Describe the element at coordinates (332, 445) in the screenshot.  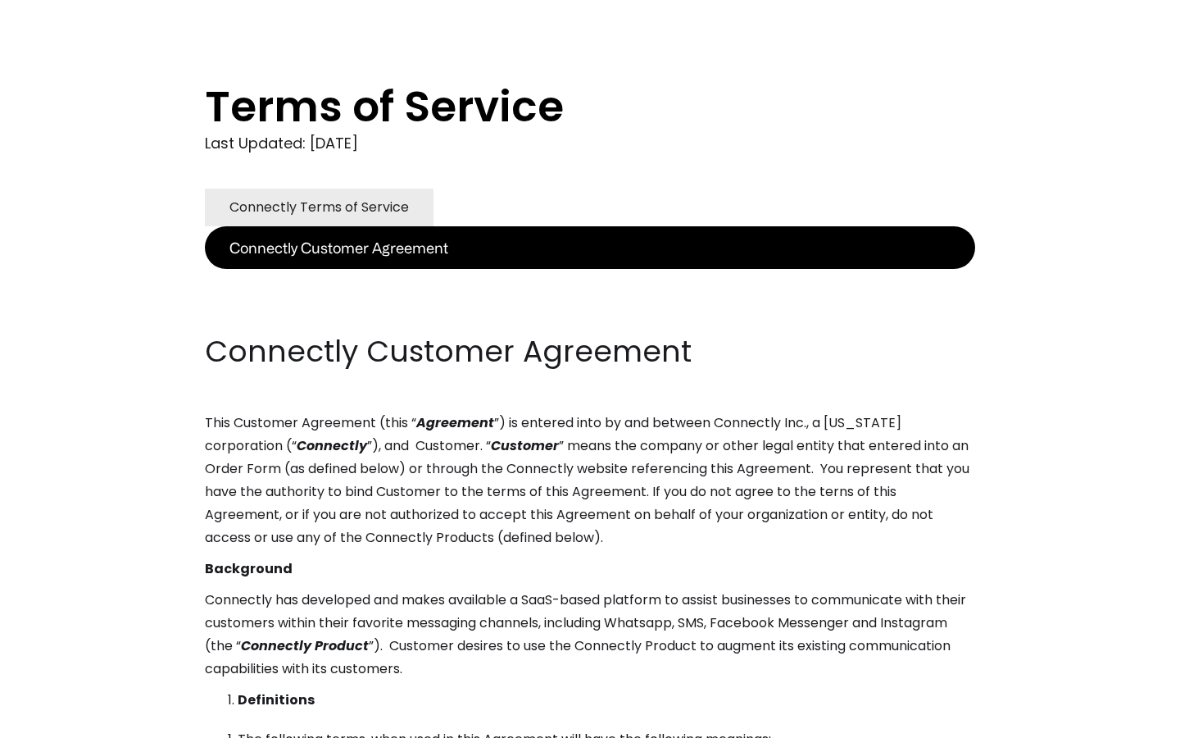
I see `em: Connectly` at that location.